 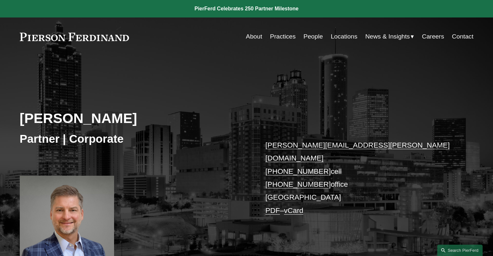 What do you see at coordinates (283, 37) in the screenshot?
I see `a: Practices` at bounding box center [283, 37].